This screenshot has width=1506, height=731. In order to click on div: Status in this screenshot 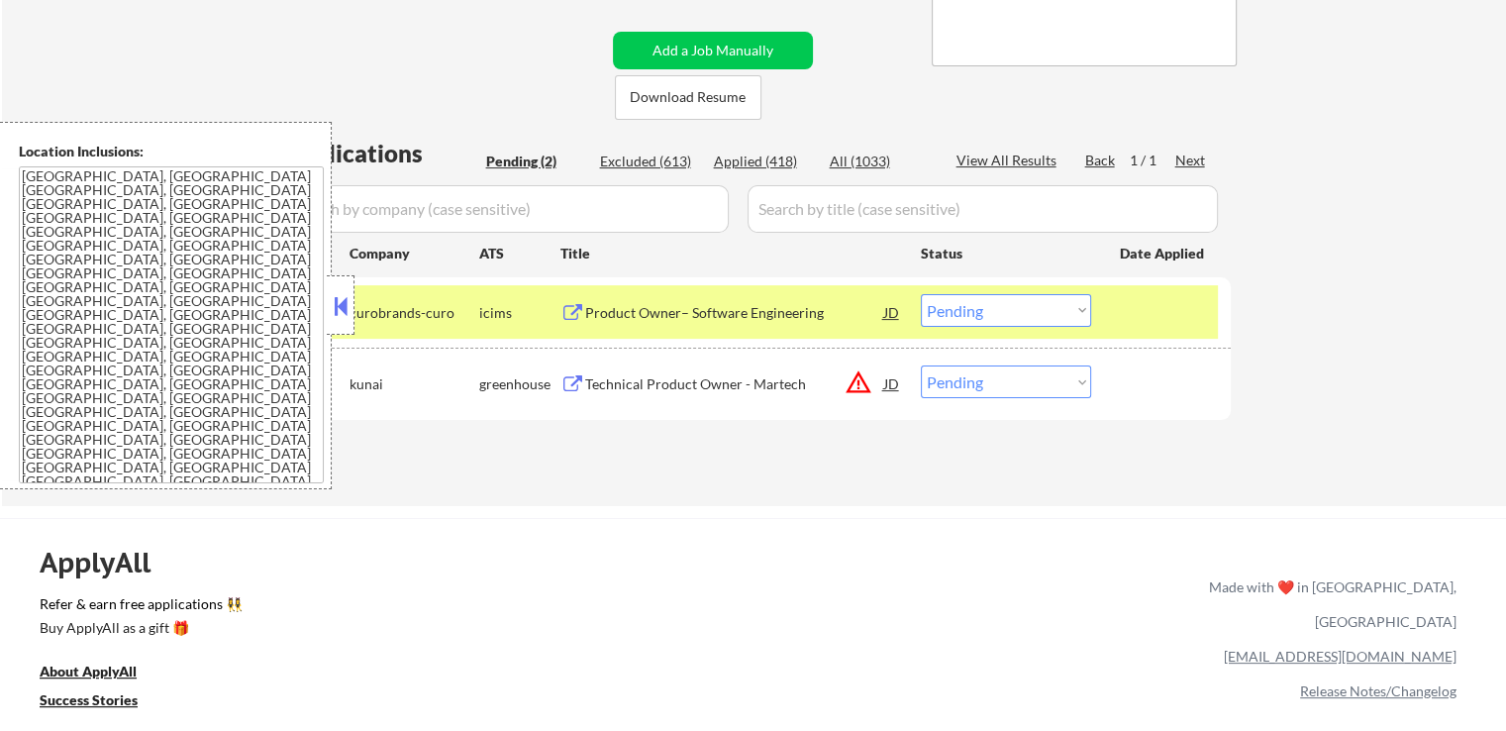, I will do `click(1006, 252)`.